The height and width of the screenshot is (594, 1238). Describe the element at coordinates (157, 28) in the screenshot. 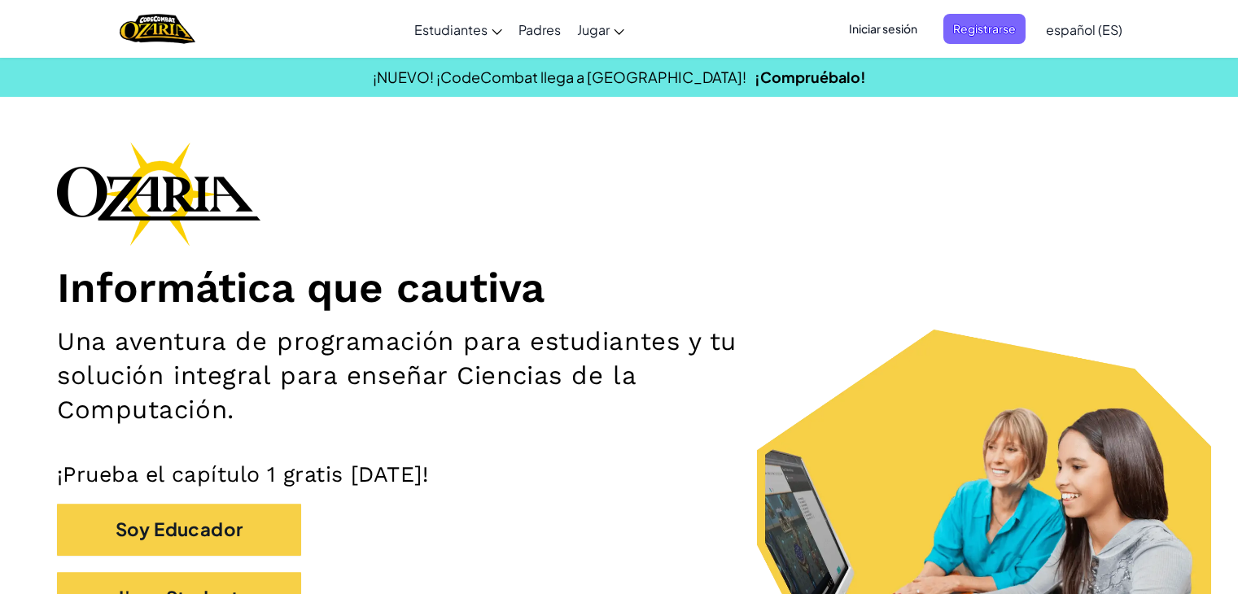

I see `a: Ozaria by CodeCombat logo` at that location.